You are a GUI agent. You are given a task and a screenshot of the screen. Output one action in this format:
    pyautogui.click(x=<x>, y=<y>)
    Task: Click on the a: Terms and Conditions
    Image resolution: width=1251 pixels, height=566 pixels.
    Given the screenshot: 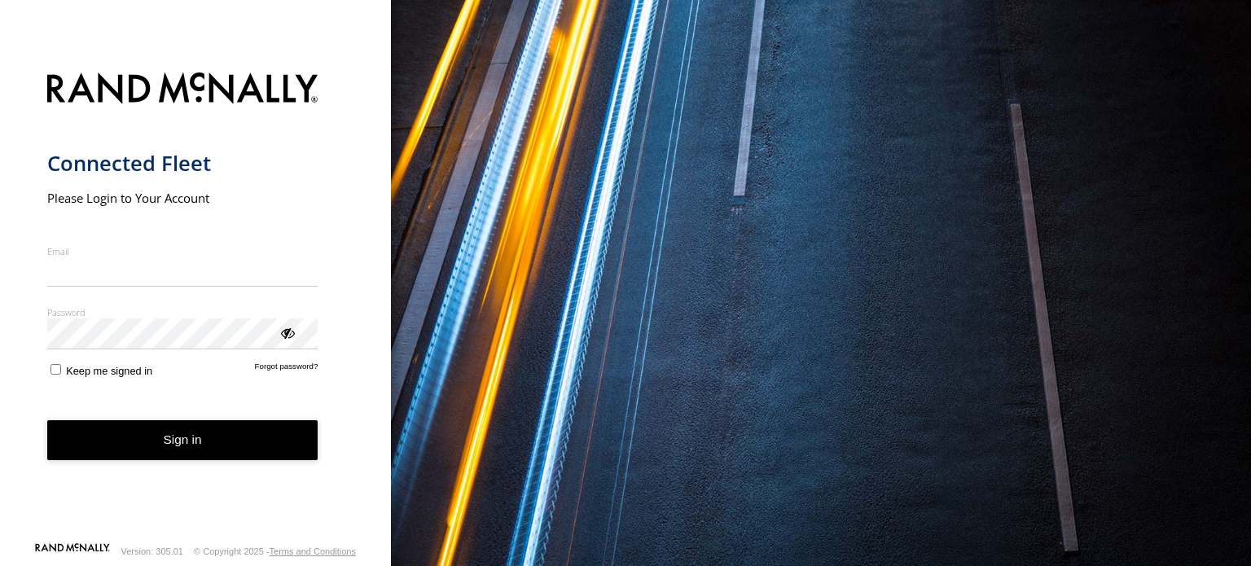 What is the action you would take?
    pyautogui.click(x=313, y=551)
    